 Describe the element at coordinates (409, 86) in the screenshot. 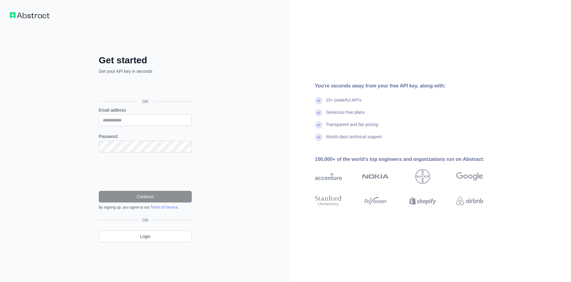

I see `div: You're seconds away from your free API key, along with:` at that location.